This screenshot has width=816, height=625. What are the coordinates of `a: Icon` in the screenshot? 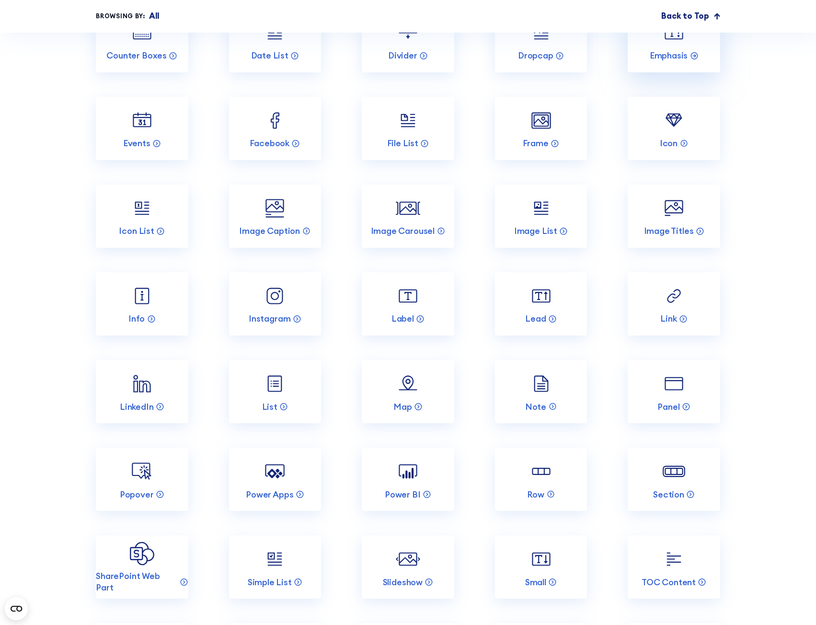 It's located at (673, 128).